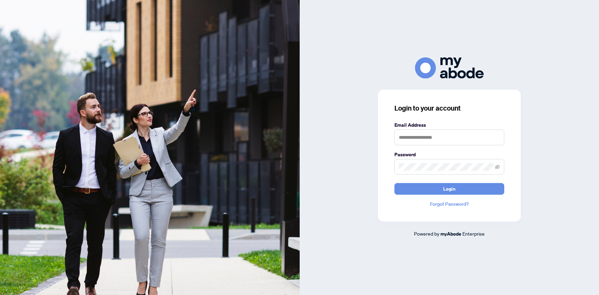  Describe the element at coordinates (449, 154) in the screenshot. I see `label: Password` at that location.